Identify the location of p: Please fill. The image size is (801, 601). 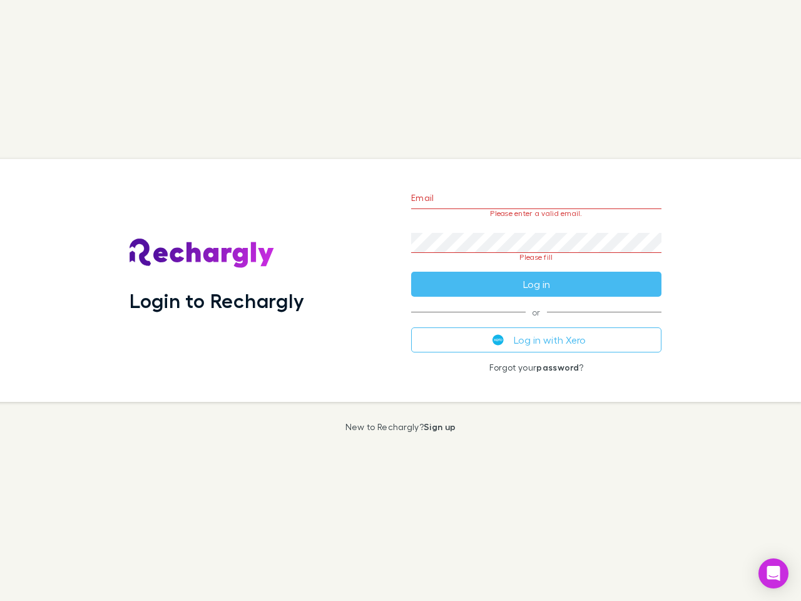
(536, 257).